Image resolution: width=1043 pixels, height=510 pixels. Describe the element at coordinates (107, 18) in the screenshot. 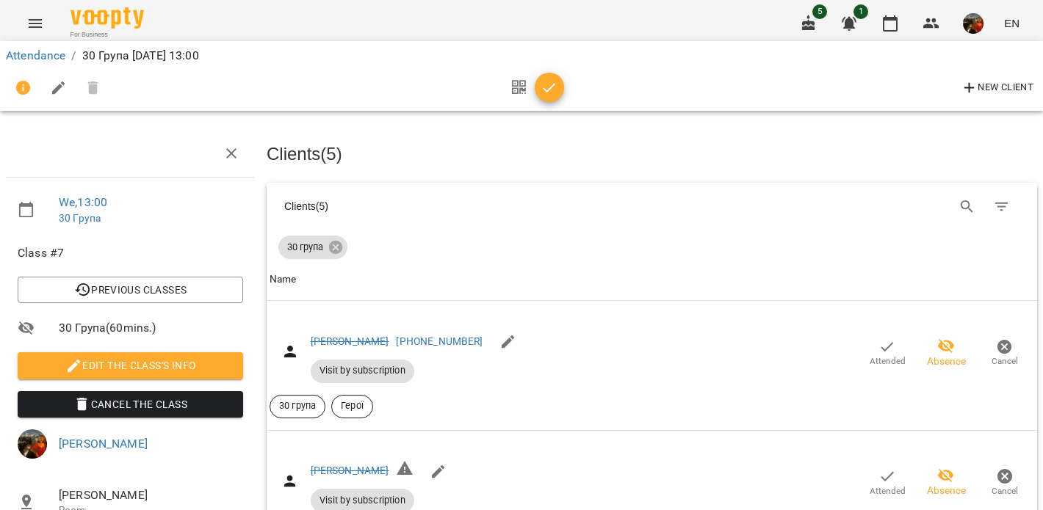

I see `img: Voopty Logo` at that location.